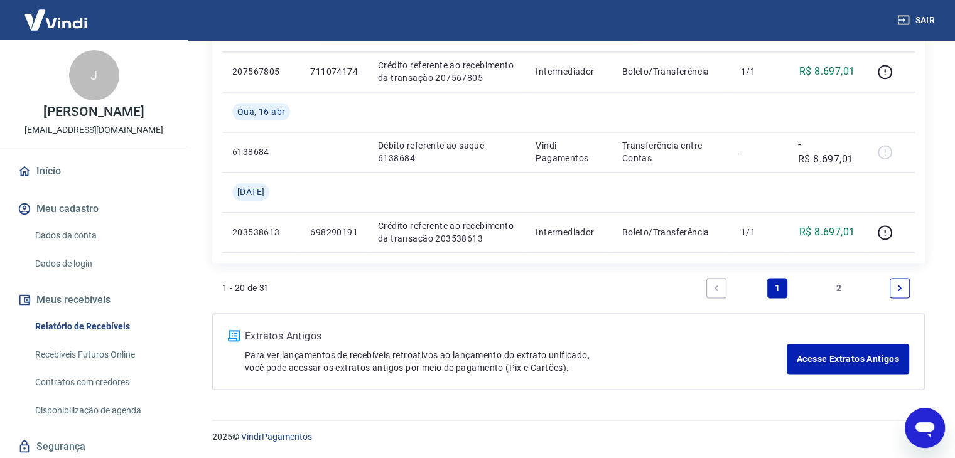  What do you see at coordinates (446, 152) in the screenshot?
I see `p: Débito referente ao saque 6138684` at bounding box center [446, 152].